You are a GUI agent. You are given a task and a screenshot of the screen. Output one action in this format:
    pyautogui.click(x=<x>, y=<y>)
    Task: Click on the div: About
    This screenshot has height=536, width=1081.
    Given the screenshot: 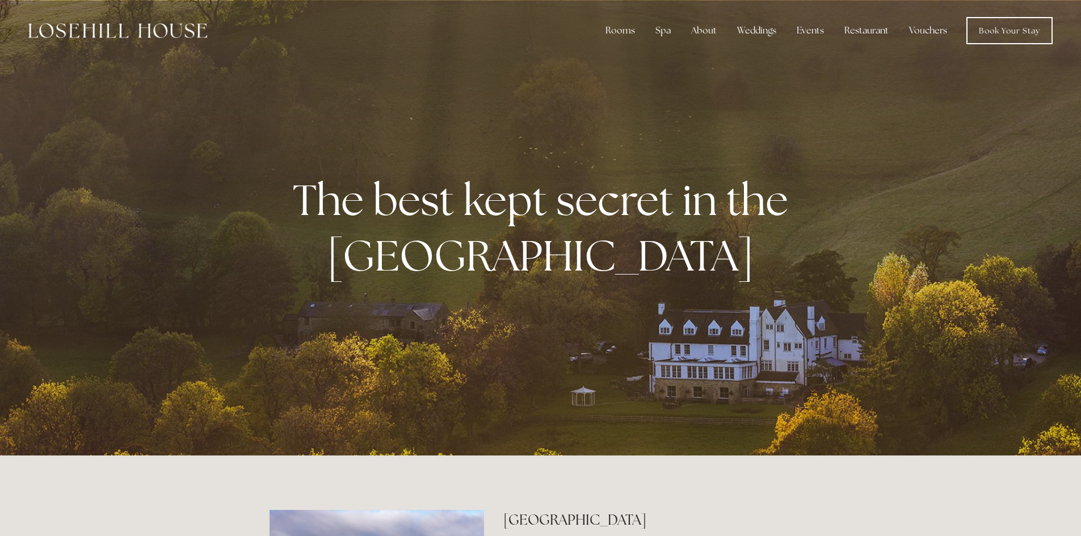 What is the action you would take?
    pyautogui.click(x=704, y=31)
    